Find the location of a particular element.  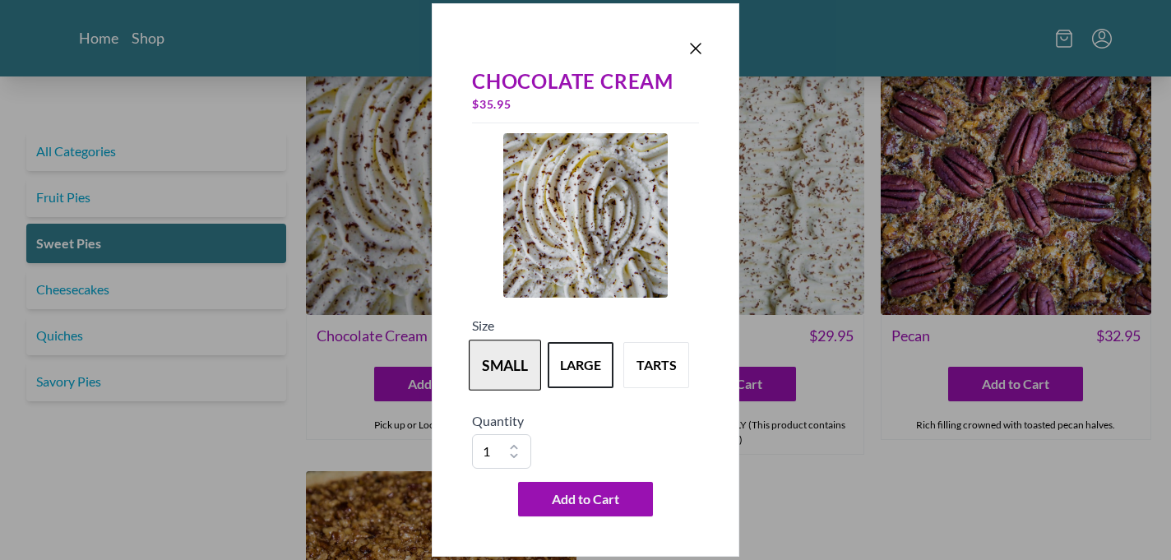

button: Close panel is located at coordinates (696, 49).